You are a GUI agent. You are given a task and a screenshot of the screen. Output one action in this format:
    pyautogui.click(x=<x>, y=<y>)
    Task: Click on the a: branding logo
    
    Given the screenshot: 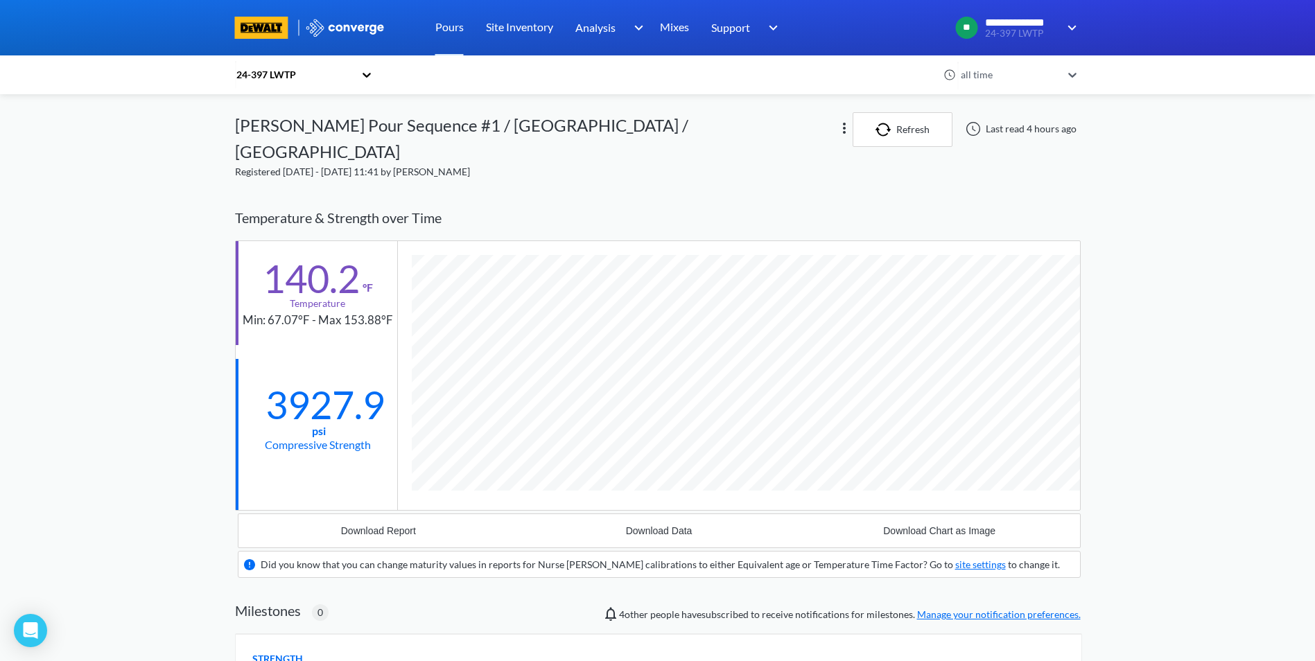 What is the action you would take?
    pyautogui.click(x=270, y=28)
    